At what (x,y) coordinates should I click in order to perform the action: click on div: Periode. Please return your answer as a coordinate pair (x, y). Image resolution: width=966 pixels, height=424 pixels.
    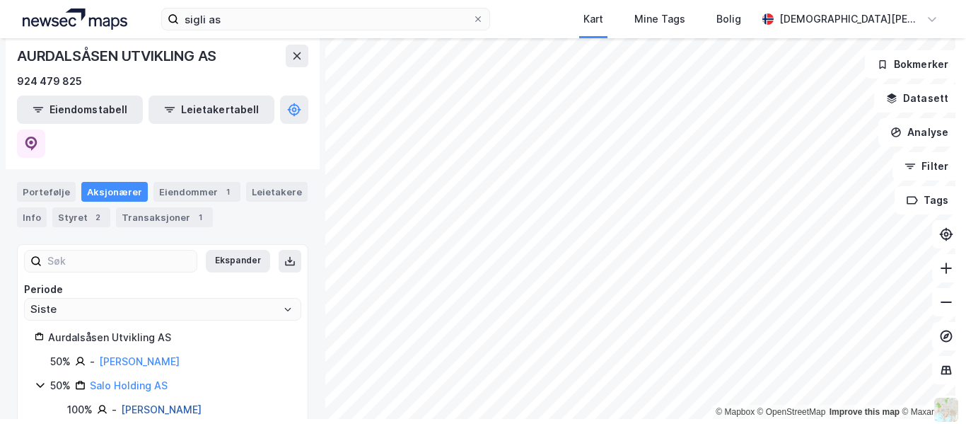
    Looking at the image, I should click on (163, 289).